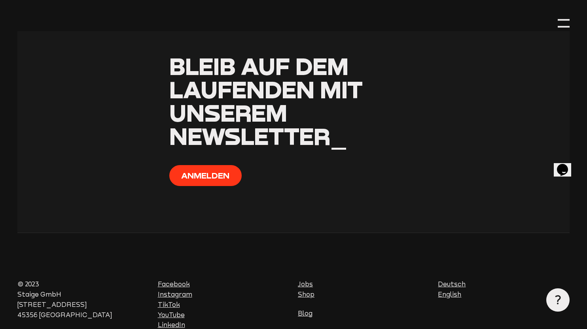  Describe the element at coordinates (169, 305) in the screenshot. I see `a: TikTok` at that location.